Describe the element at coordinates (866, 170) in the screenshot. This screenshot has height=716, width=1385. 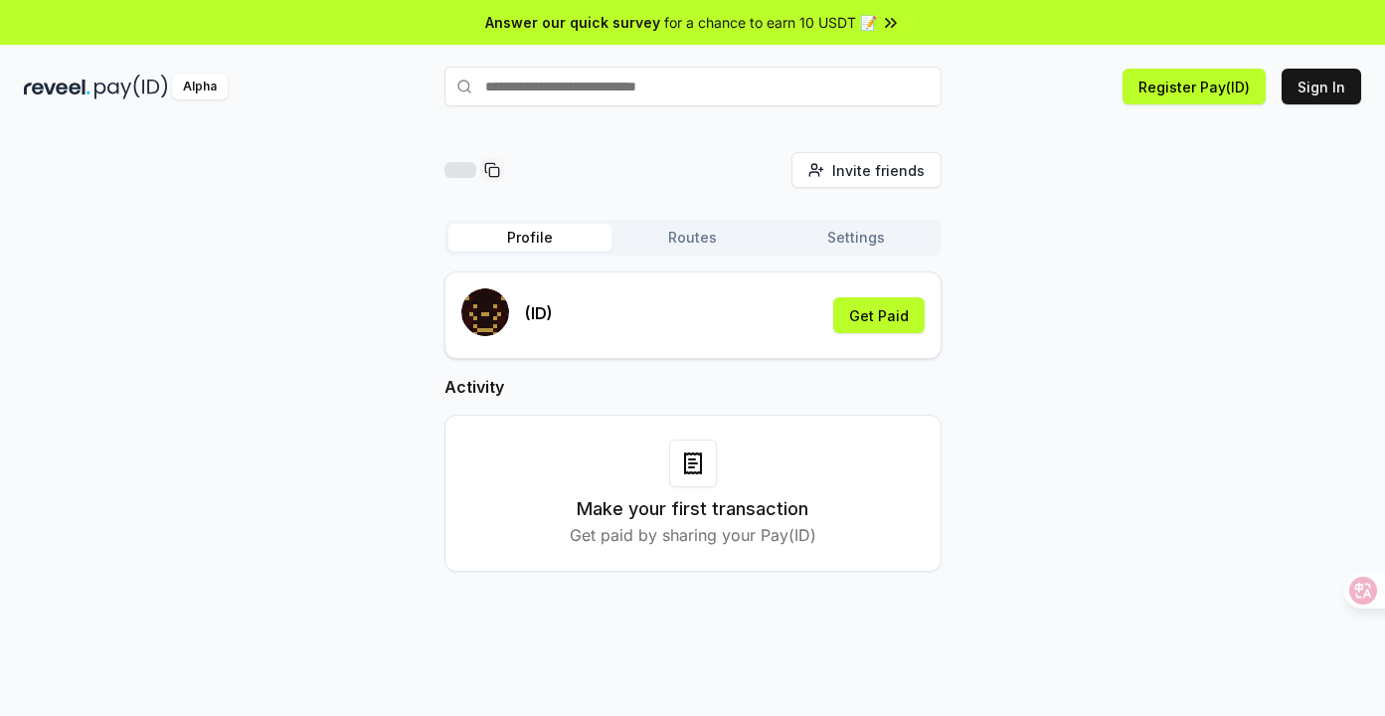
I see `button: Invite friends` at that location.